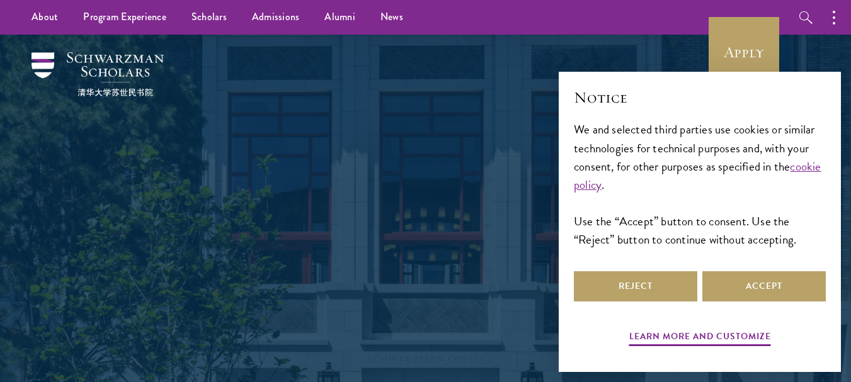 The image size is (851, 382). I want to click on button: Accept, so click(764, 287).